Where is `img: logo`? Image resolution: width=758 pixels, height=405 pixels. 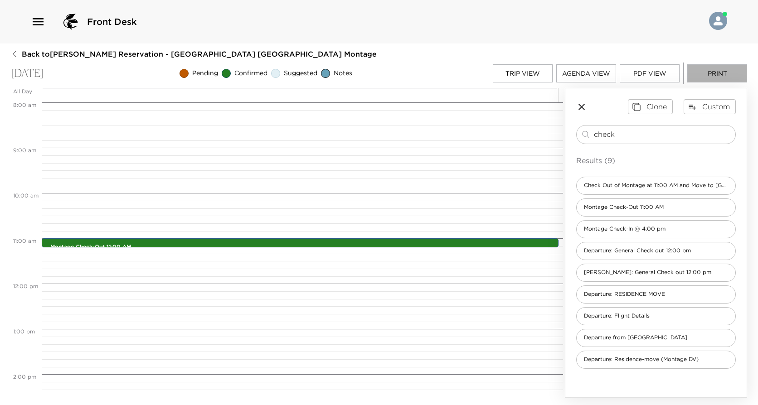 img: logo is located at coordinates (71, 22).